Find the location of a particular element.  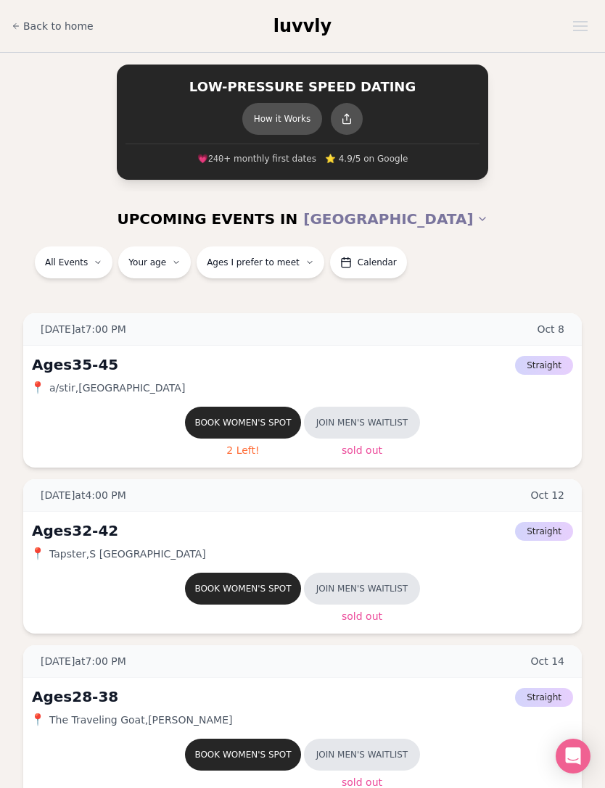

span: All Events is located at coordinates (66, 263).